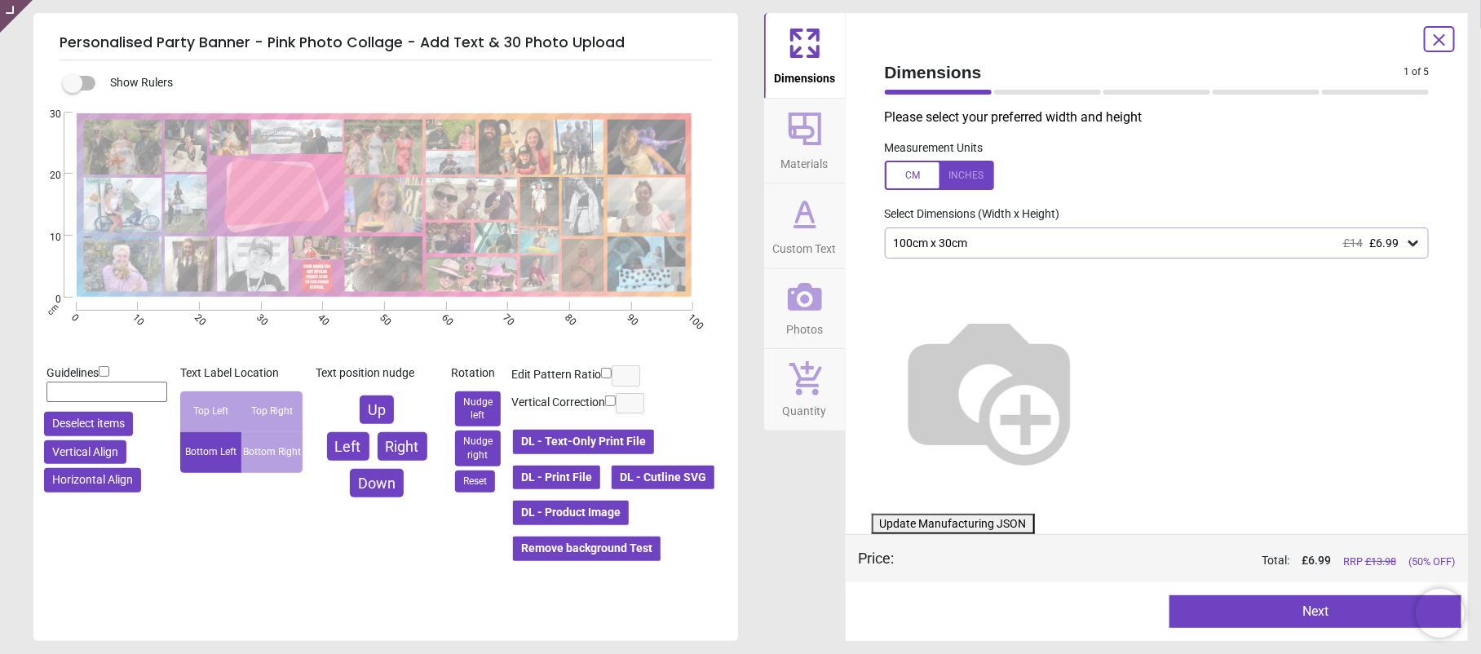 The width and height of the screenshot is (1481, 654). I want to click on h5: Personalised Party Banner - Pink Photo Collage - Add Text & 30 Photo Upload, so click(386, 43).